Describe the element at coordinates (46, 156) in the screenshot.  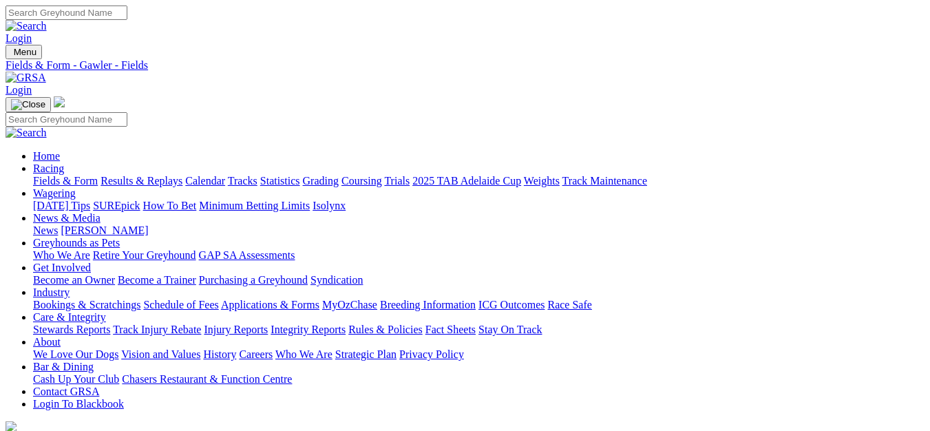
I see `a: Home` at that location.